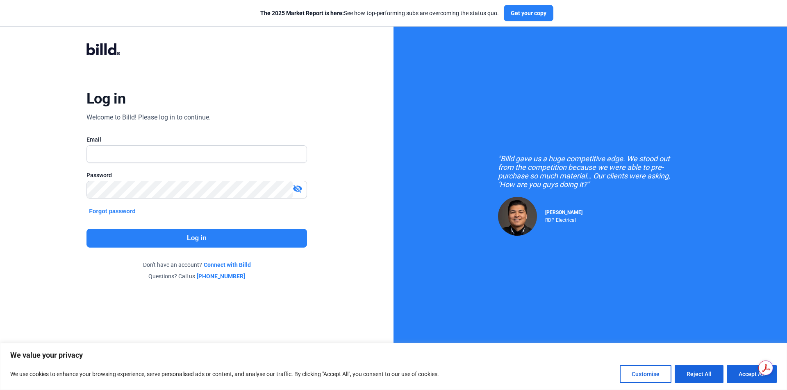 Image resolution: width=787 pixels, height=390 pixels. I want to click on div: Email, so click(197, 140).